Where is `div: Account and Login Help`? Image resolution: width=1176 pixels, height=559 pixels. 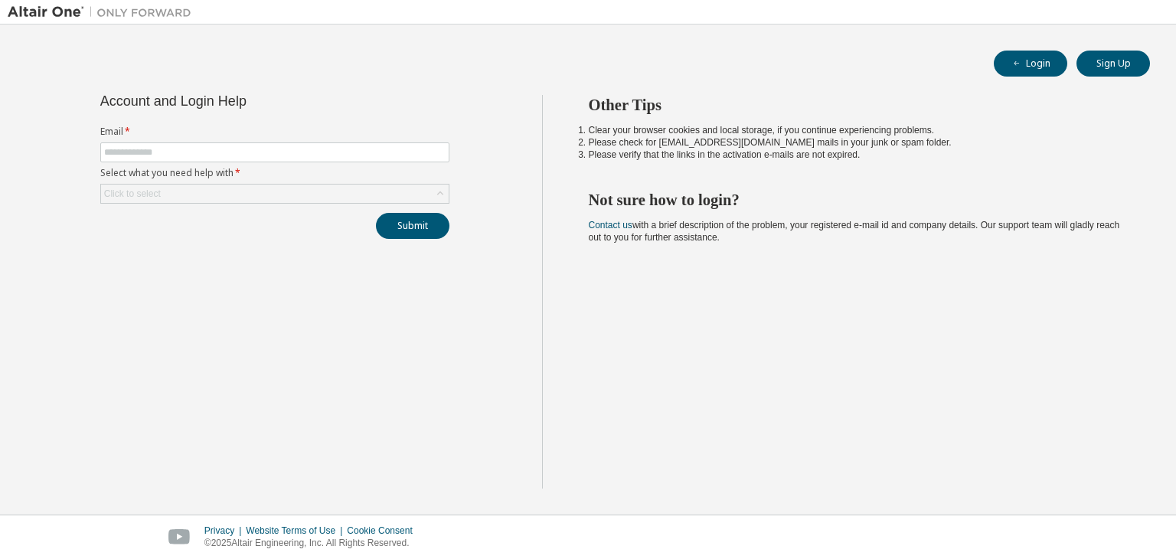 div: Account and Login Help is located at coordinates (240, 101).